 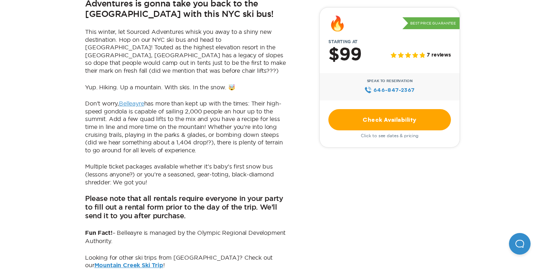 I want to click on p: Multiple ticket packages available whether it’s baby’s first snow bus (lessons anyone?) or you’re..., so click(x=186, y=175).